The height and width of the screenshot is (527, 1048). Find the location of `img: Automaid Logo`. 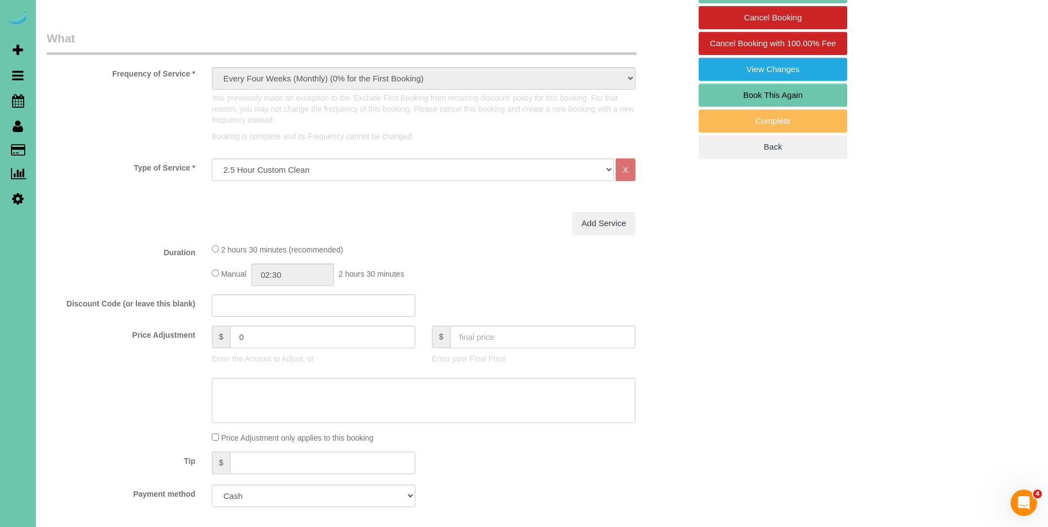

img: Automaid Logo is located at coordinates (18, 19).